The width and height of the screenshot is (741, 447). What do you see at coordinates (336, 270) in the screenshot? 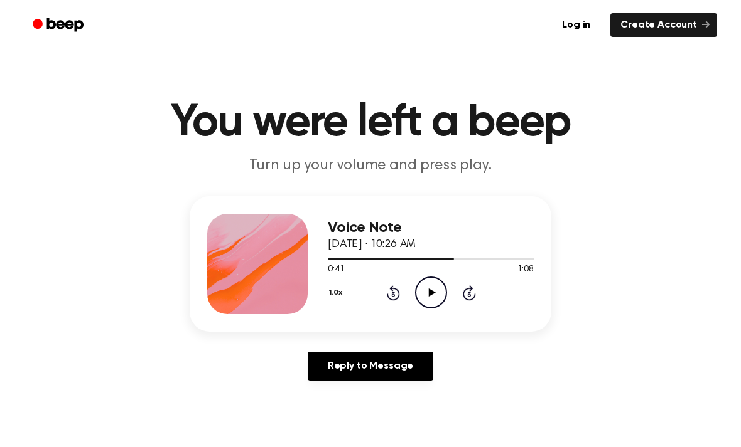
I see `span: 0:41` at bounding box center [336, 270].